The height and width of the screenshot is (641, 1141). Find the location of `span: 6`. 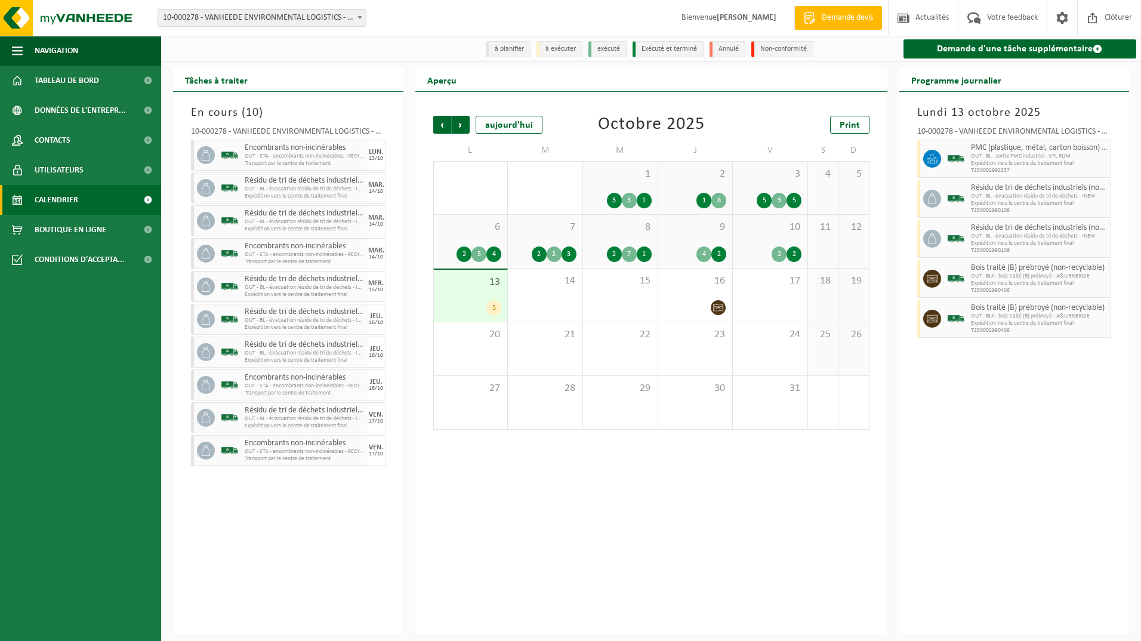

span: 6 is located at coordinates (471, 227).